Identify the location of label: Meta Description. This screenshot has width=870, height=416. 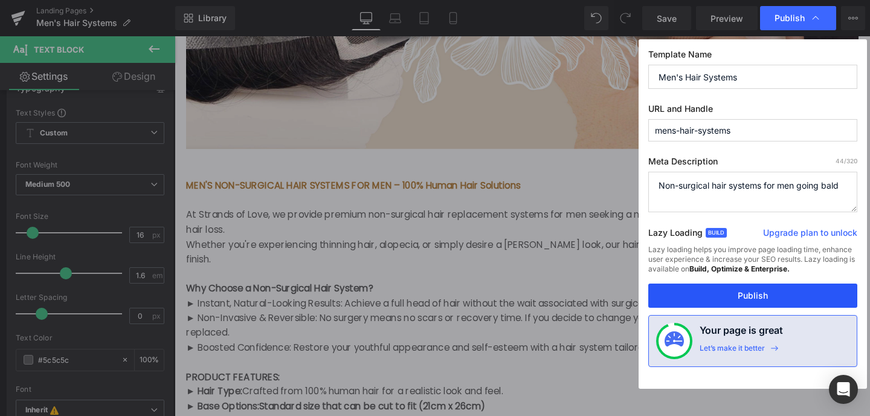
(753, 164).